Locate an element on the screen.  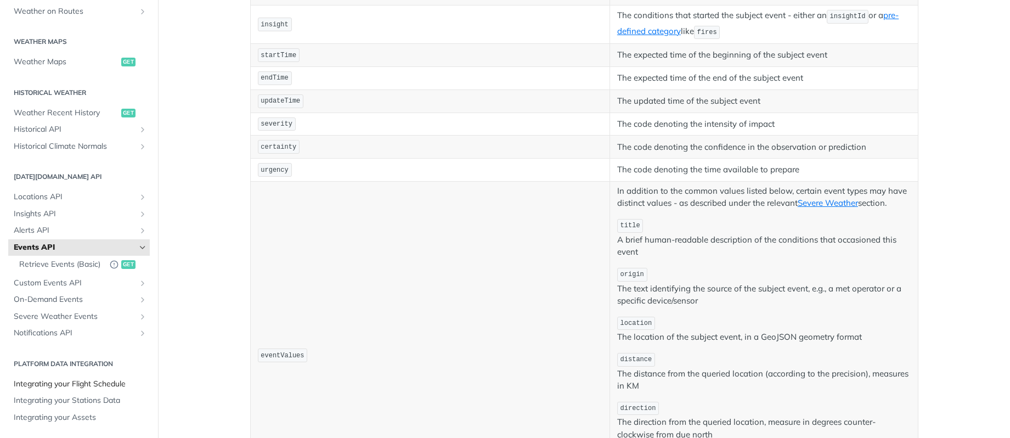
a: Notifications APIShow subpages for Notifications API is located at coordinates (79, 333).